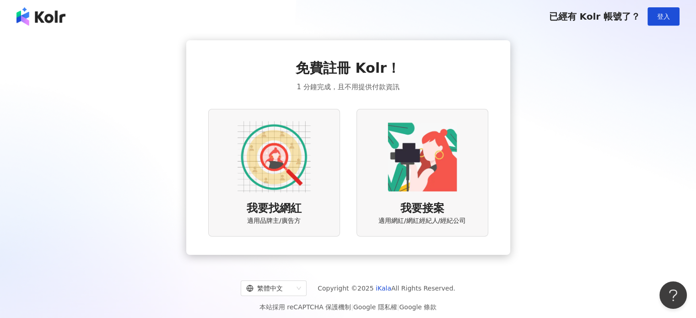  I want to click on span: 登入, so click(664, 16).